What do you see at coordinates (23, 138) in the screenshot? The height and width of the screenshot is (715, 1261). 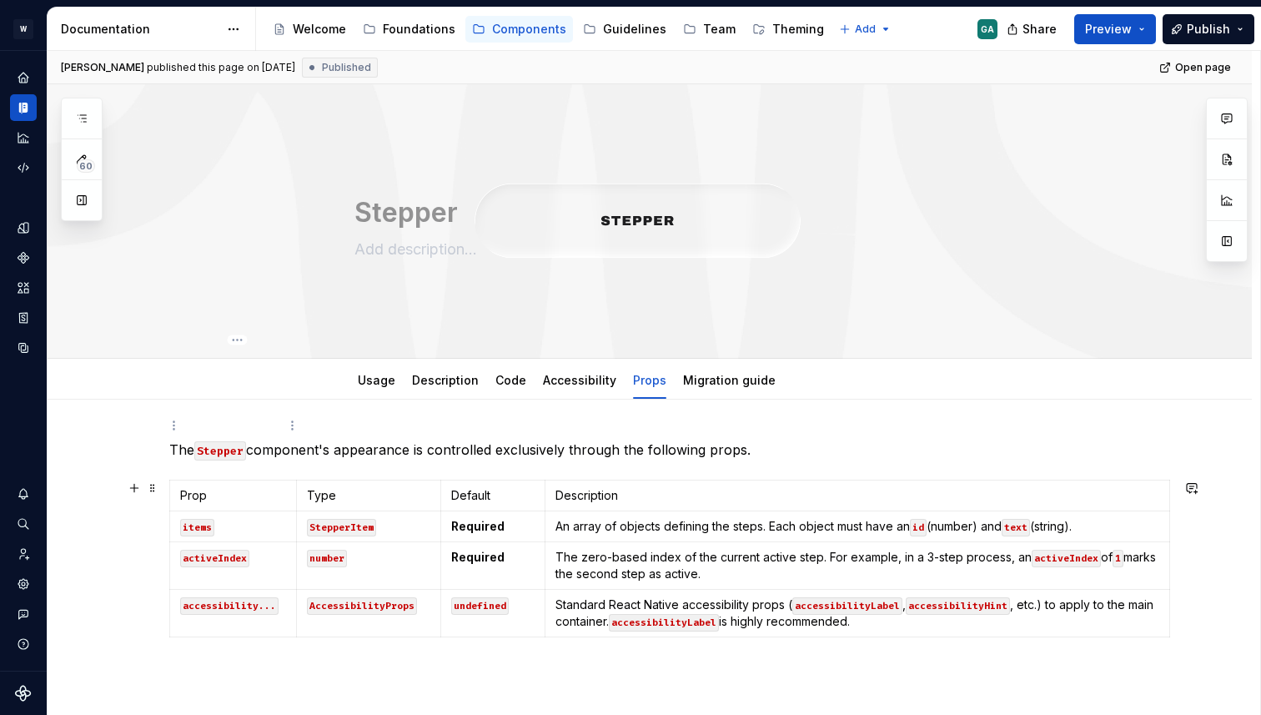 I see `a: Analytics` at bounding box center [23, 138].